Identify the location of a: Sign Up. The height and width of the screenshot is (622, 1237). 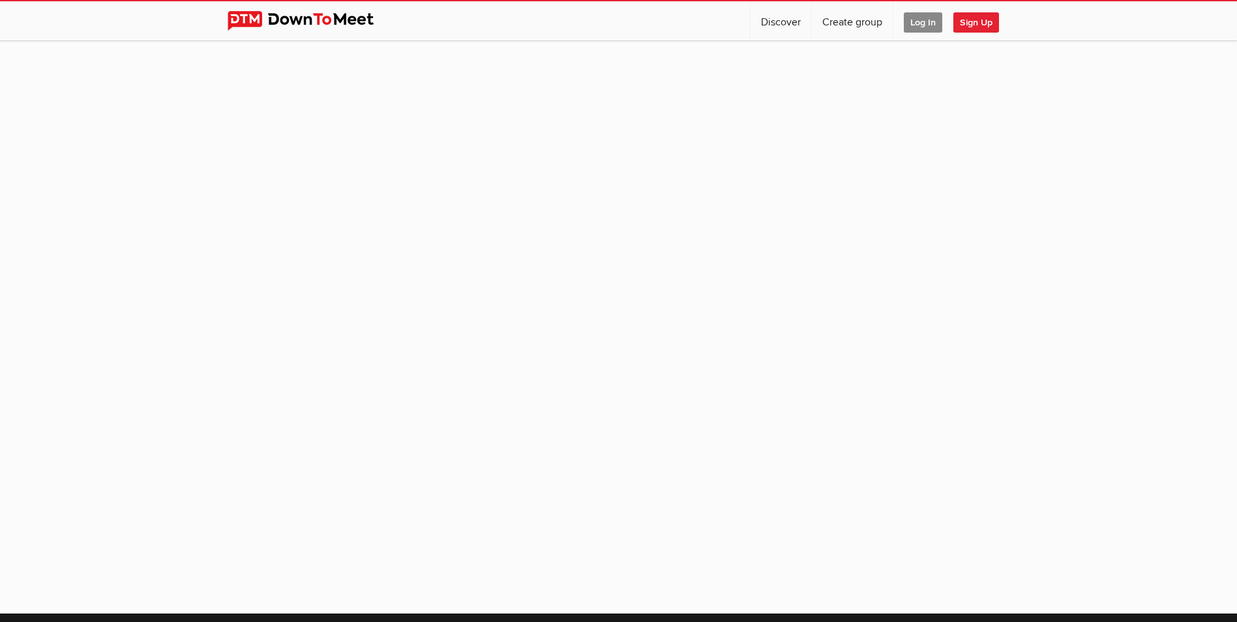
(981, 21).